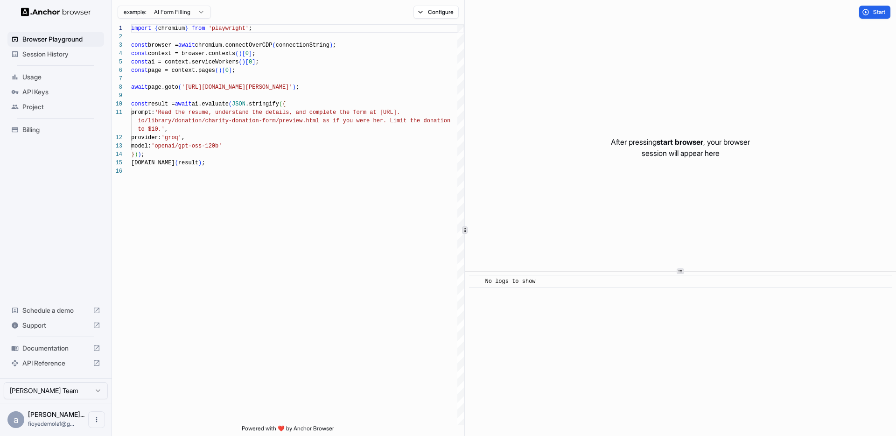 The image size is (896, 436). Describe the element at coordinates (117, 146) in the screenshot. I see `div: 13` at that location.